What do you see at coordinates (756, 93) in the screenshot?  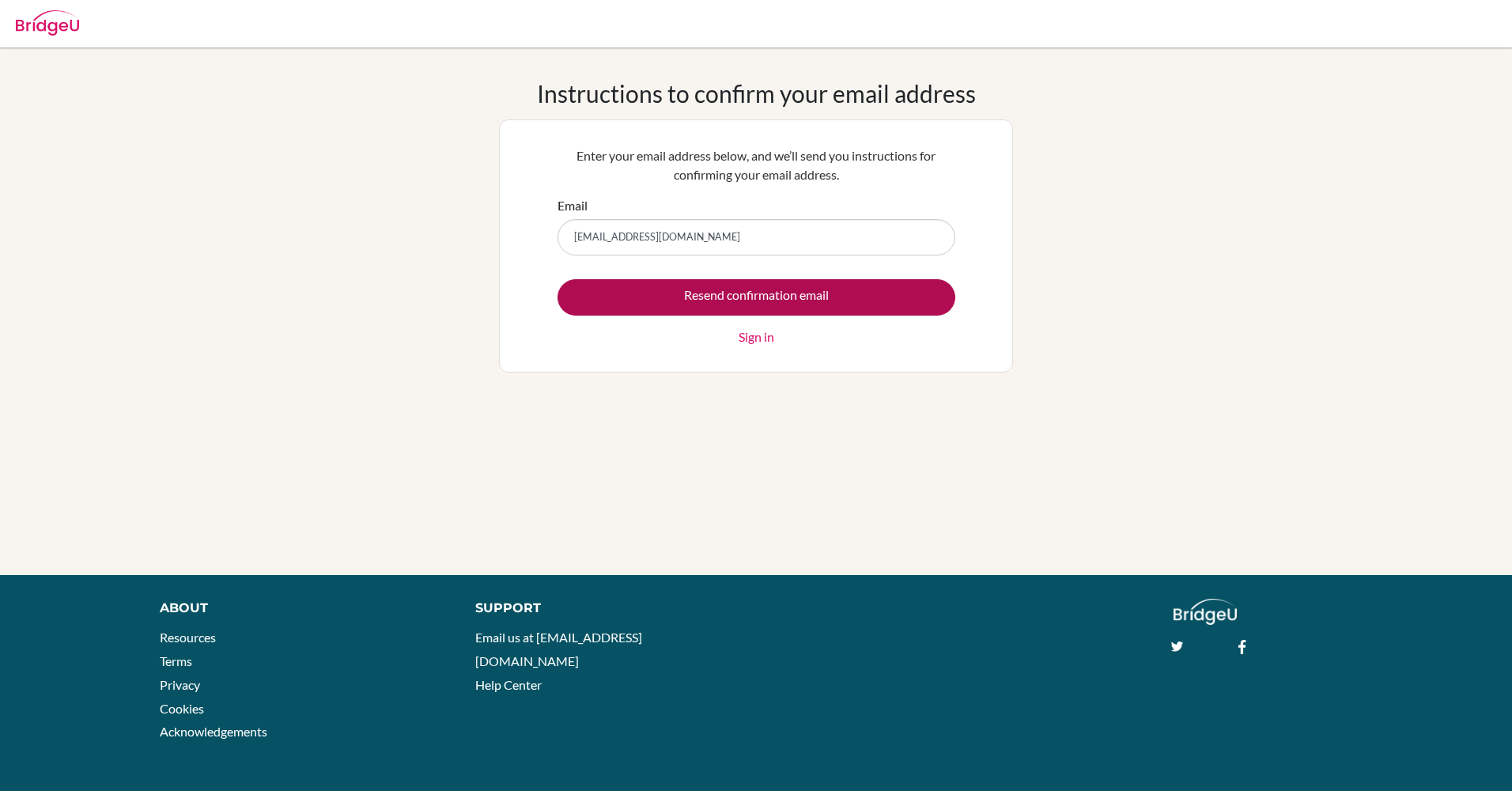 I see `h1: Instructions to confirm your email address` at bounding box center [756, 93].